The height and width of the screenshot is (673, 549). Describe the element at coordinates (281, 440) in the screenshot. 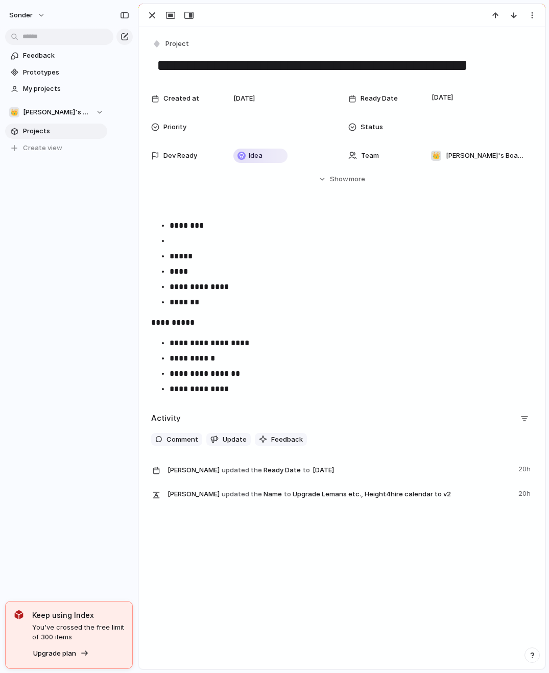

I see `button: Feedback` at that location.